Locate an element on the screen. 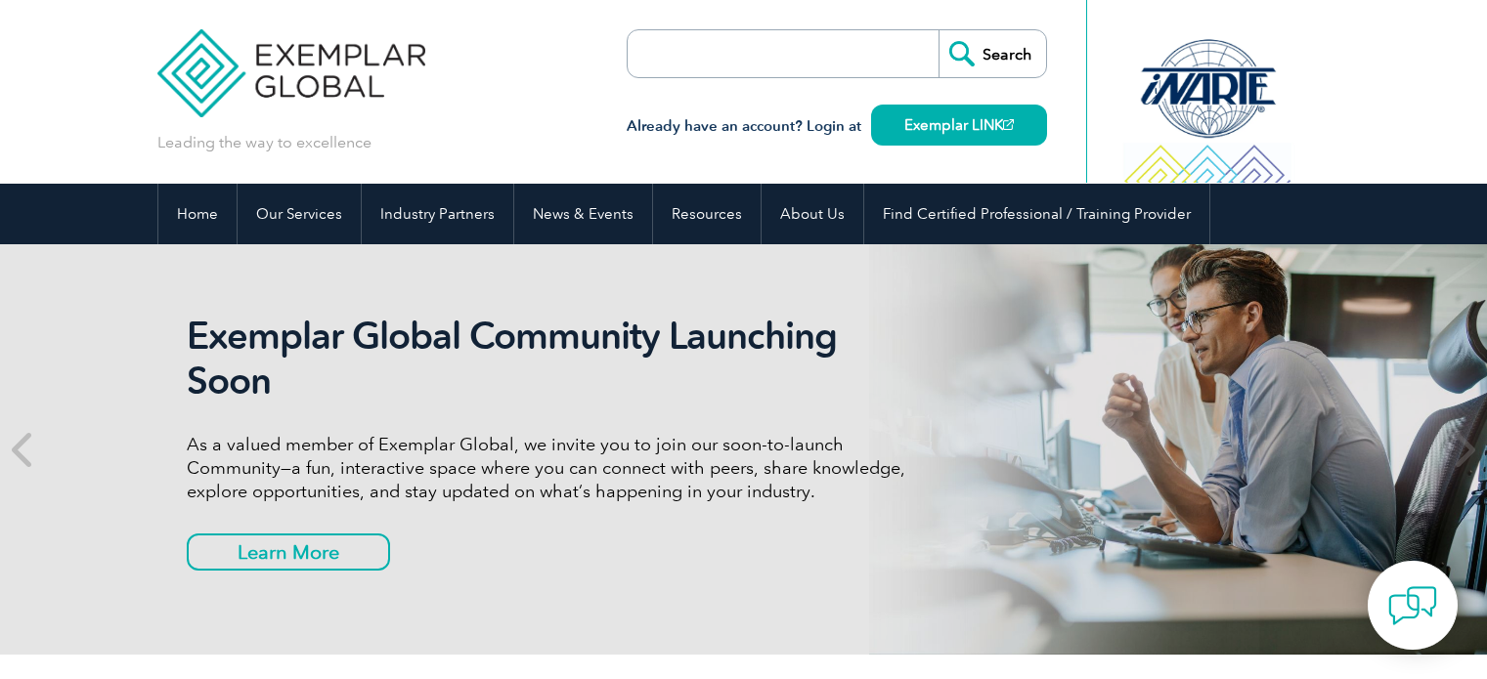 This screenshot has width=1487, height=679. h3: Already have an account? Login at is located at coordinates (837, 126).